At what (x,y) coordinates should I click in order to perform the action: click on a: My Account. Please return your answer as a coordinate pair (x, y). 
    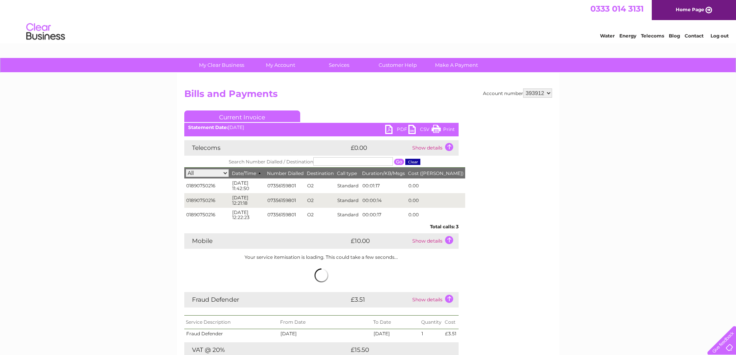
    Looking at the image, I should click on (280, 65).